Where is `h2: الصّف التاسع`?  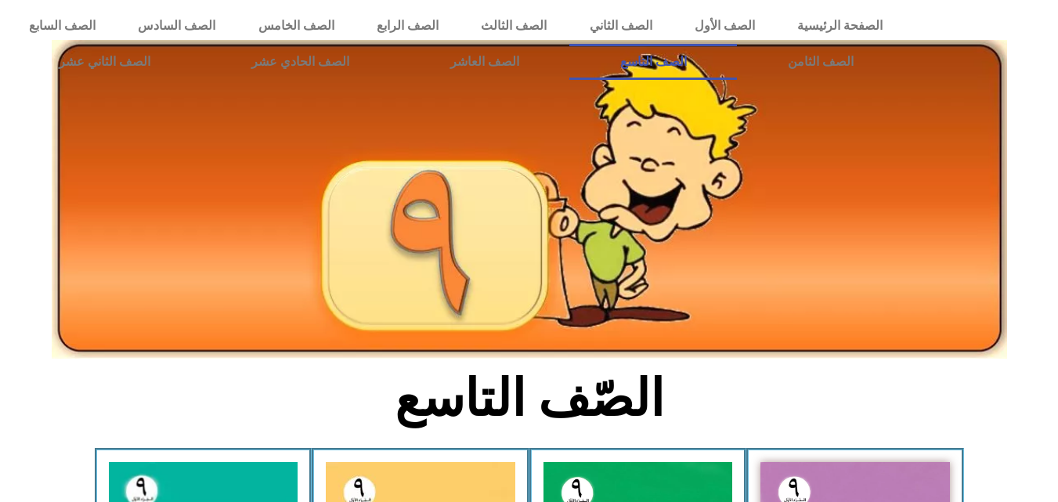 h2: الصّف التاسع is located at coordinates (528, 398).